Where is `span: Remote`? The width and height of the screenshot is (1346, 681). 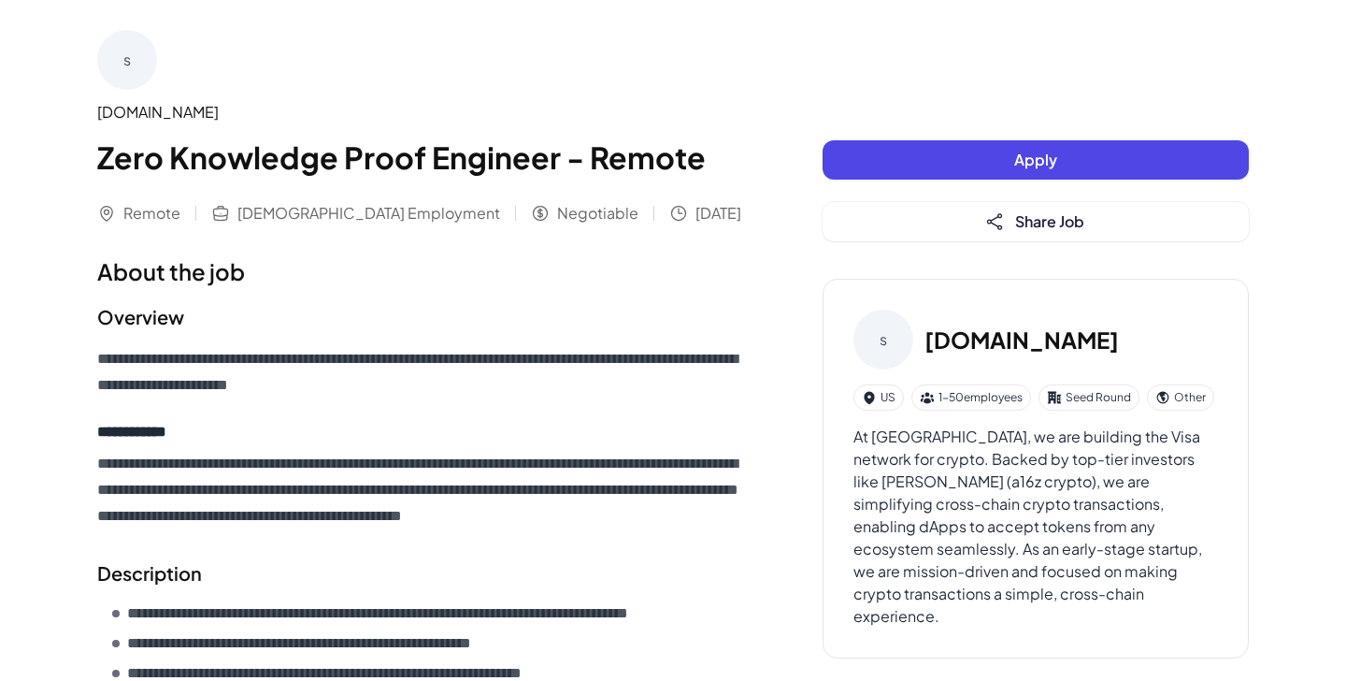 span: Remote is located at coordinates (151, 213).